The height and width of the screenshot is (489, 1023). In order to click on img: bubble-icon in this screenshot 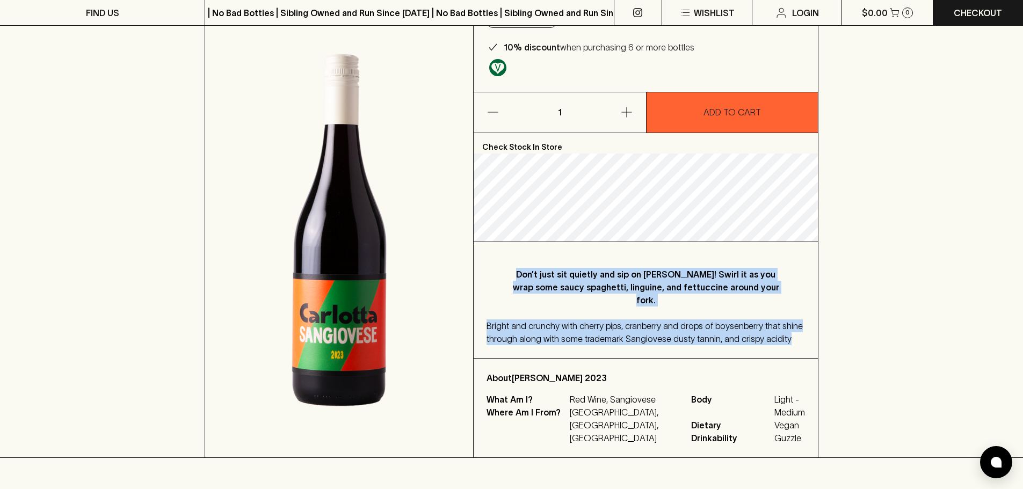, I will do `click(996, 462)`.